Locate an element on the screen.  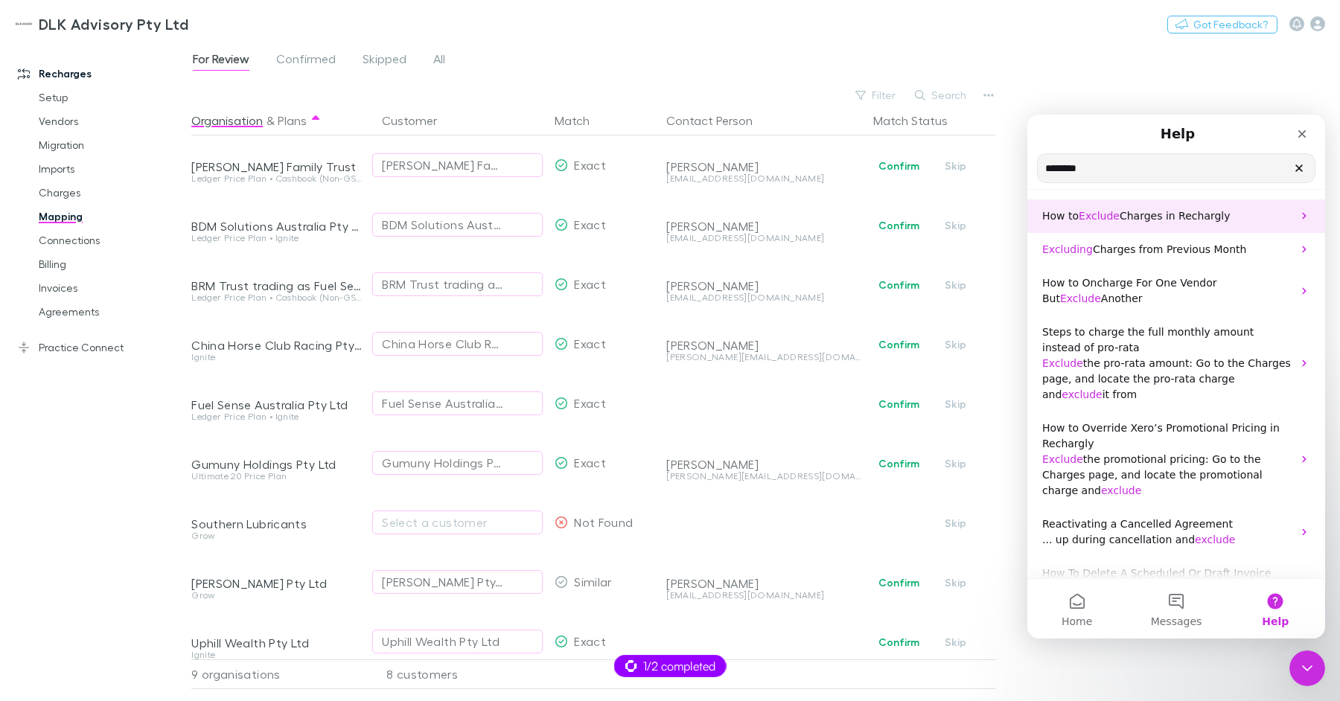
span: Messages is located at coordinates (149, 507).